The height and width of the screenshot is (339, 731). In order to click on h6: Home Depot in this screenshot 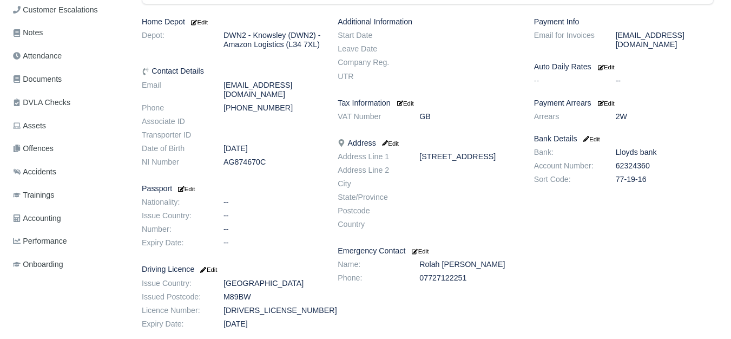, I will do `click(232, 22)`.